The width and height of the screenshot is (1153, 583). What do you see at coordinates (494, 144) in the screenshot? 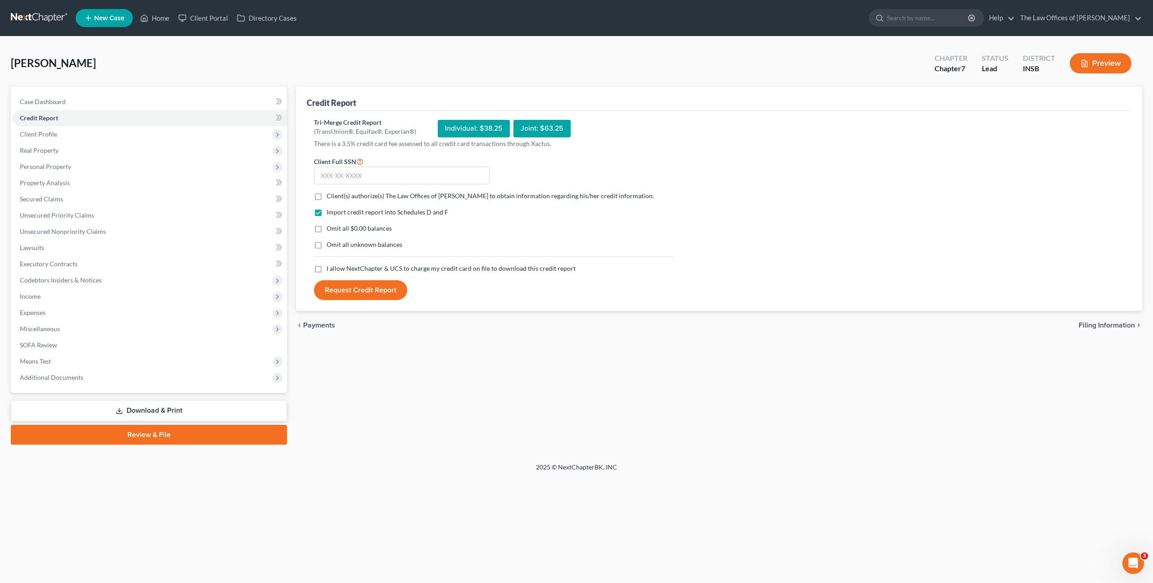
I see `p: There is a 3.5% credit card fee assessed to all credit card transactions through Xactus.` at bounding box center [494, 144].